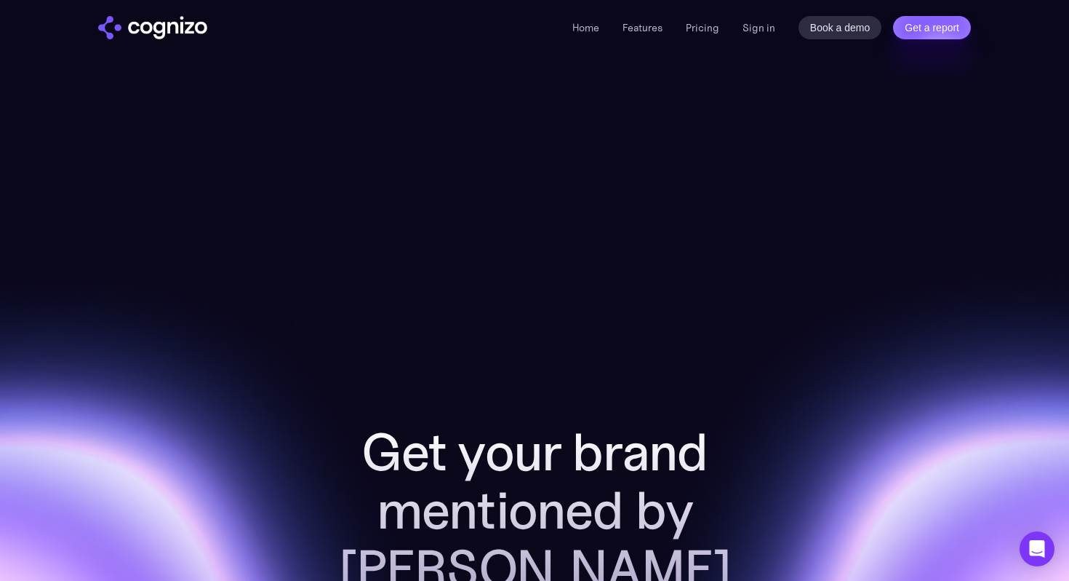 The image size is (1069, 581). What do you see at coordinates (642, 28) in the screenshot?
I see `a: Features` at bounding box center [642, 28].